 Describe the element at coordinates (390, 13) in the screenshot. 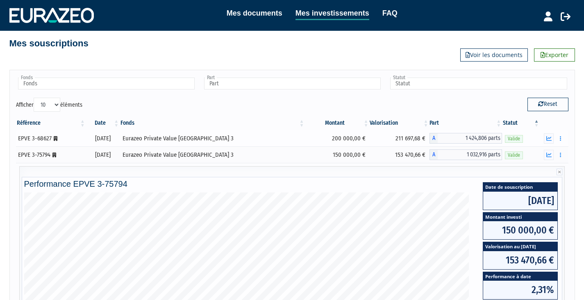

I see `a: FAQ` at that location.